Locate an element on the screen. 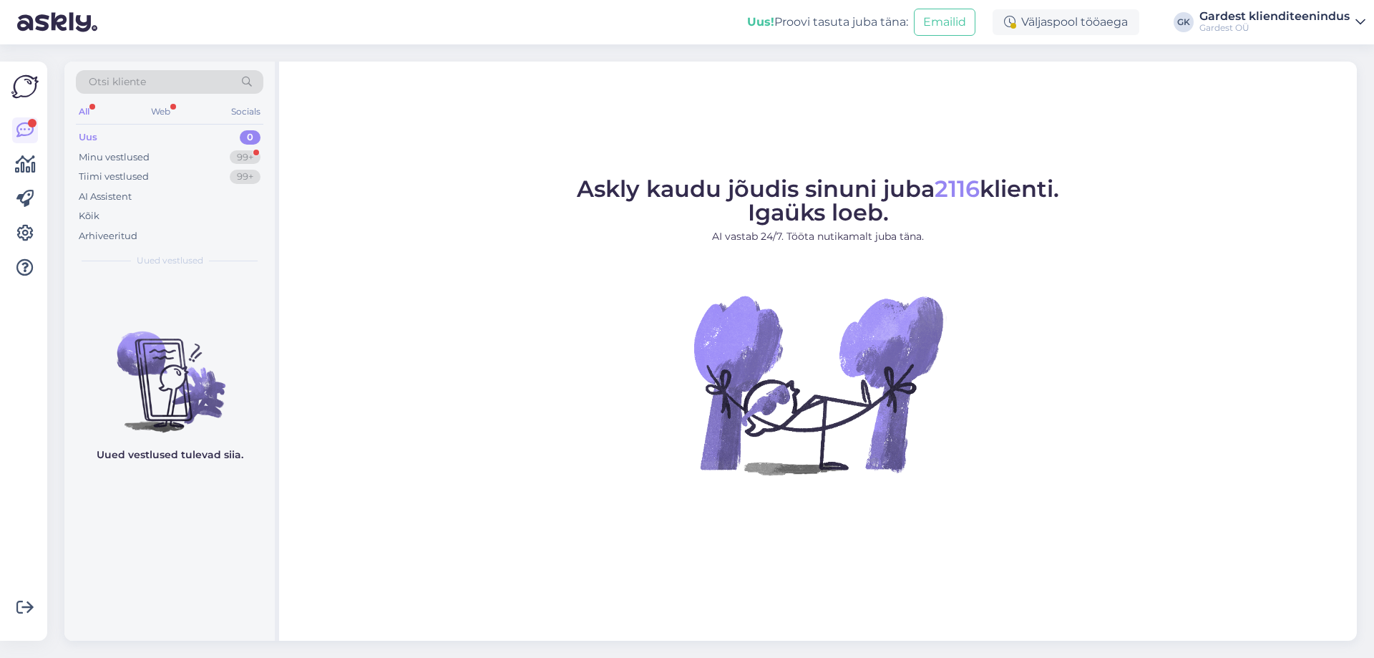 The image size is (1374, 658). div: Minu vestlused is located at coordinates (114, 157).